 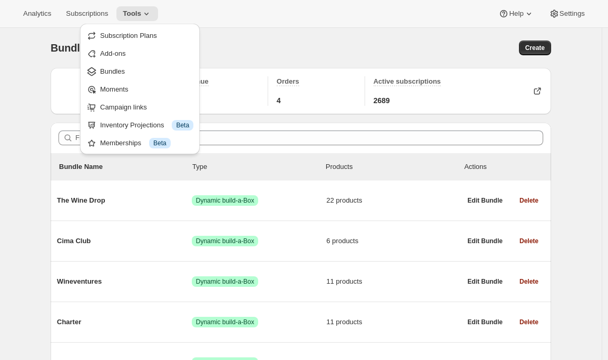 What do you see at coordinates (394, 241) in the screenshot?
I see `span: 6 products` at bounding box center [394, 241].